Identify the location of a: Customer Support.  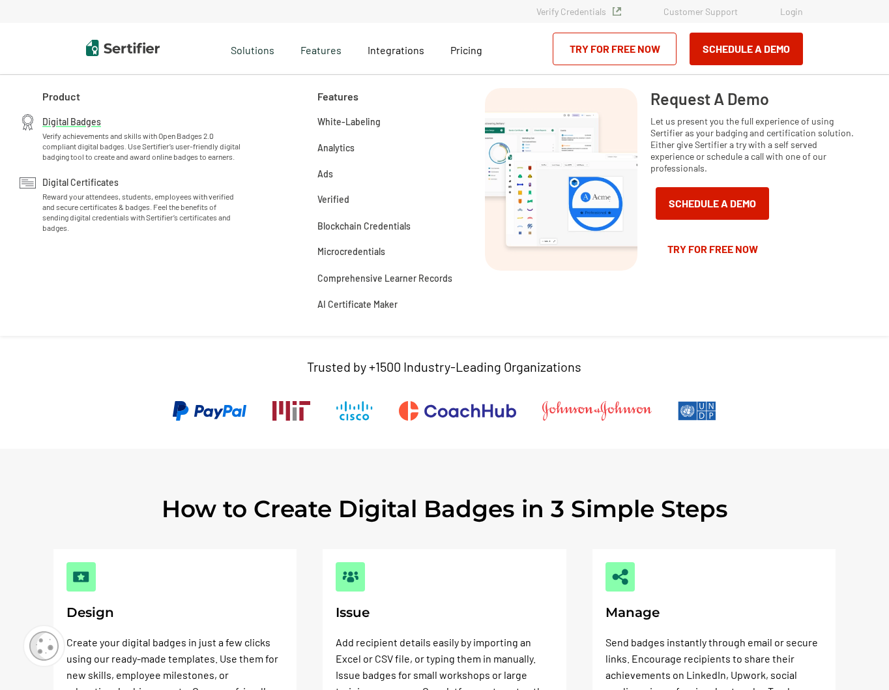
(701, 11).